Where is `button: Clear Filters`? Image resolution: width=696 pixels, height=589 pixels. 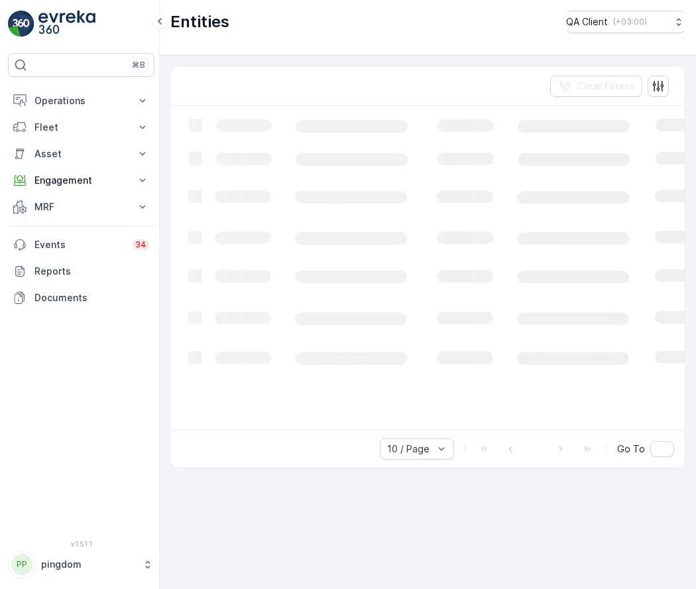 button: Clear Filters is located at coordinates (596, 86).